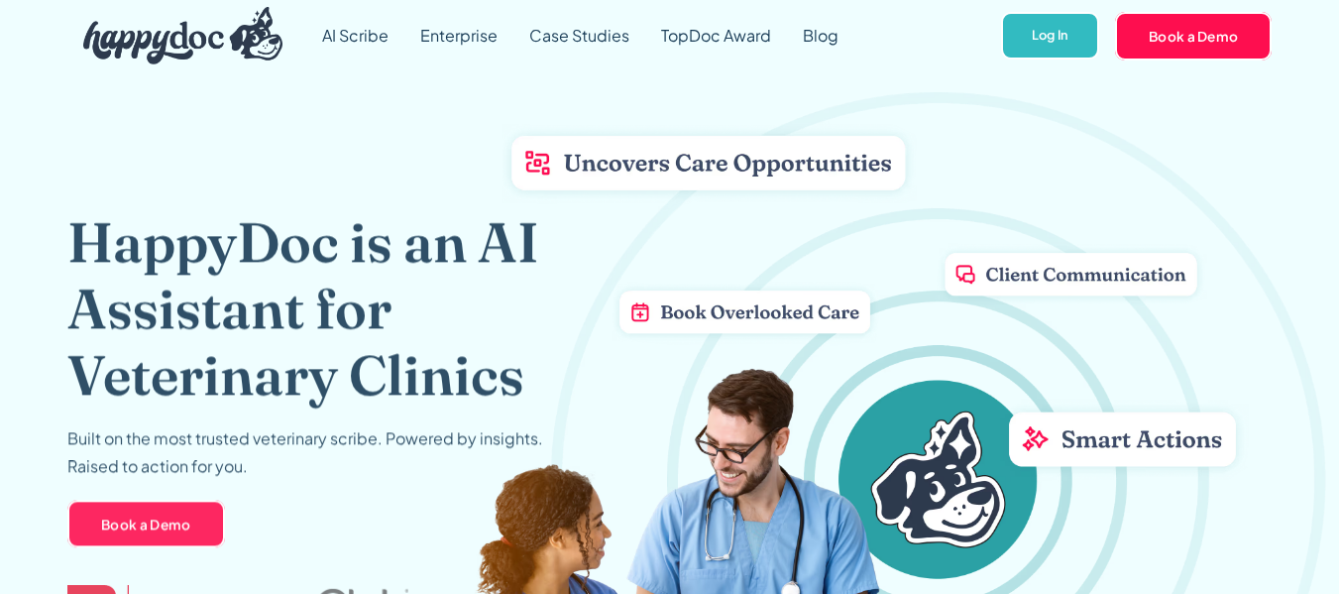 The image size is (1339, 594). Describe the element at coordinates (305, 452) in the screenshot. I see `p: Built on the most trusted veterinary scribe. Powered by insights. Raised to action for you.` at that location.